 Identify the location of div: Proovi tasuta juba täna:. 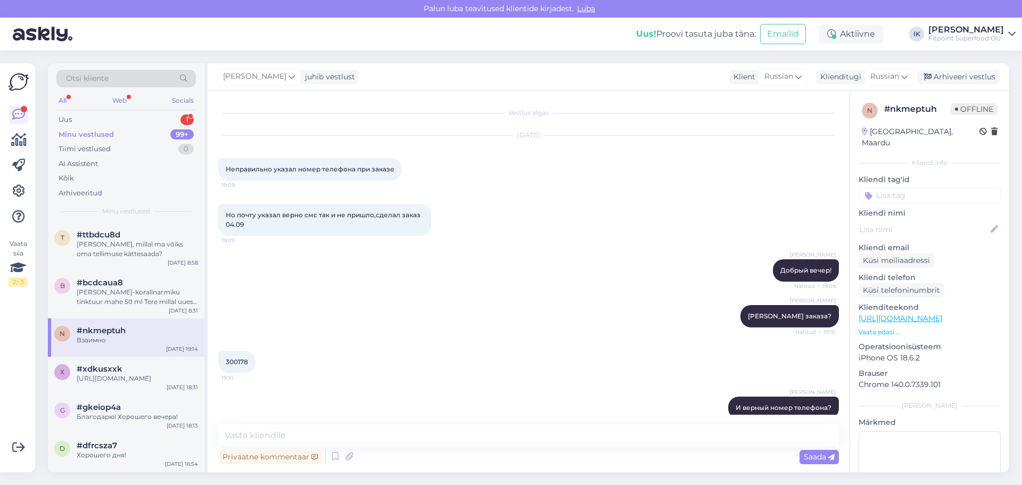
(696, 34).